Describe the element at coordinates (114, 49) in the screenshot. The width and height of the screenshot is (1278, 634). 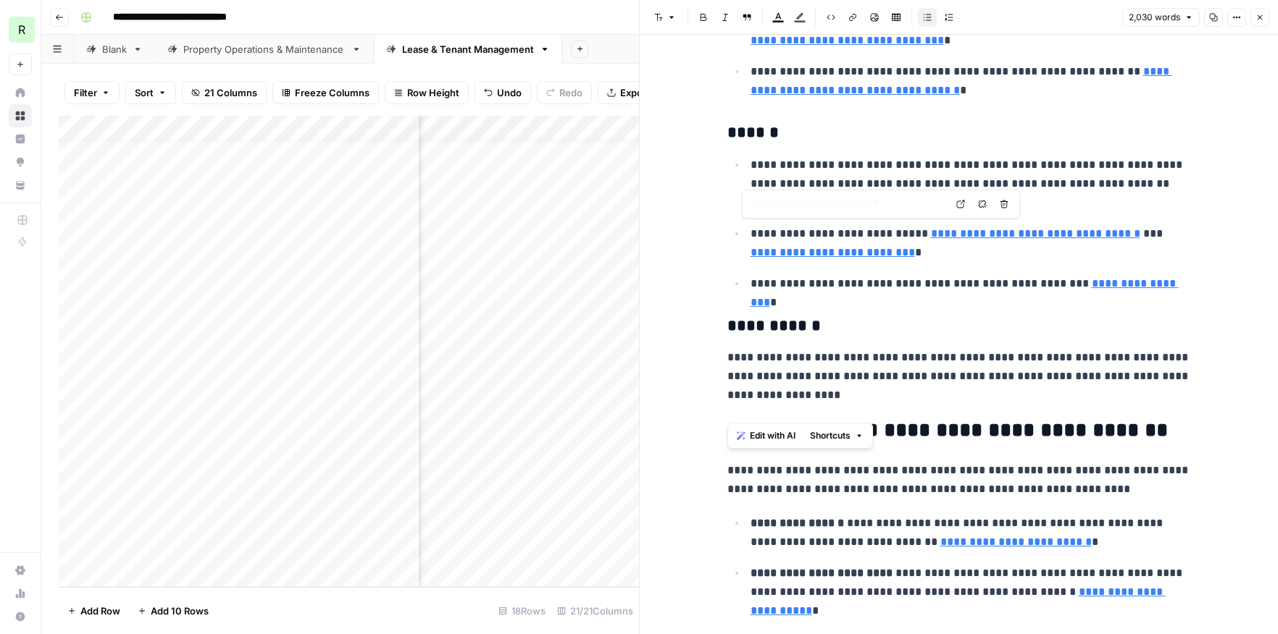
I see `div: Blank` at that location.